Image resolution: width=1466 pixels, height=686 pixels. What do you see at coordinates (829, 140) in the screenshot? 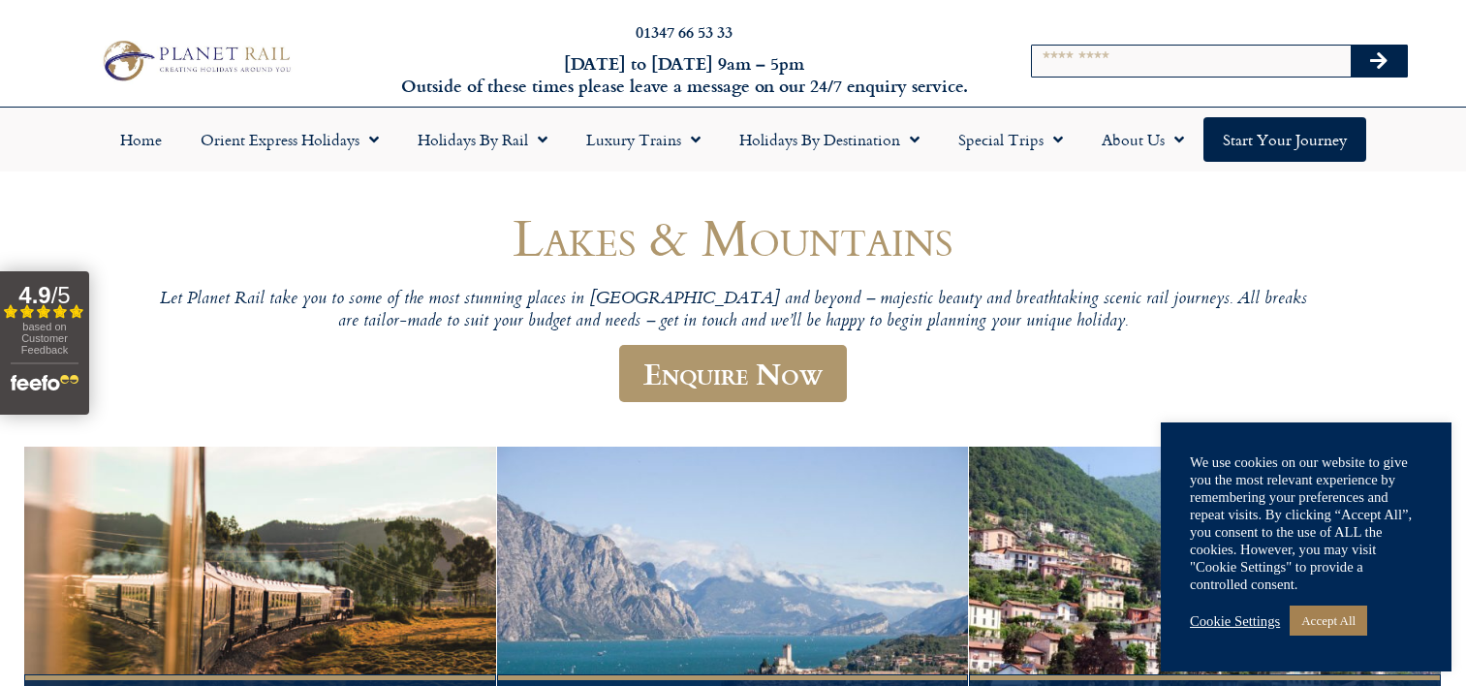
I see `a: Holidays by Destination` at bounding box center [829, 140].